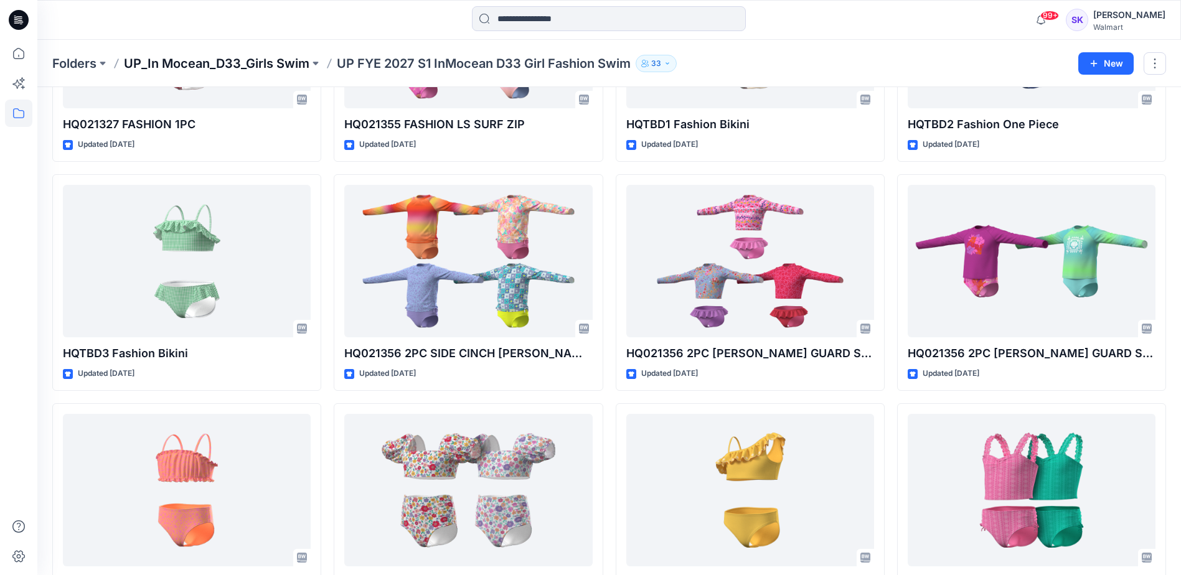  Describe the element at coordinates (750, 125) in the screenshot. I see `p: HQTBD1 Fashion Bikini` at that location.